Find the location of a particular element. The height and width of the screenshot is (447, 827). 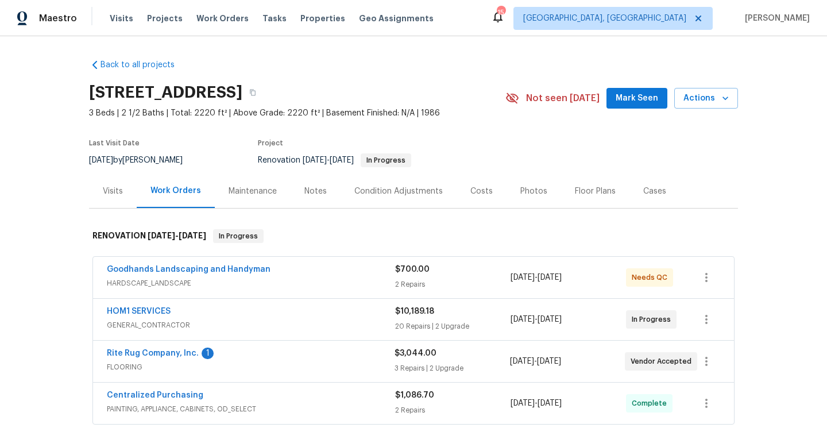

span: Actions is located at coordinates (706, 98).